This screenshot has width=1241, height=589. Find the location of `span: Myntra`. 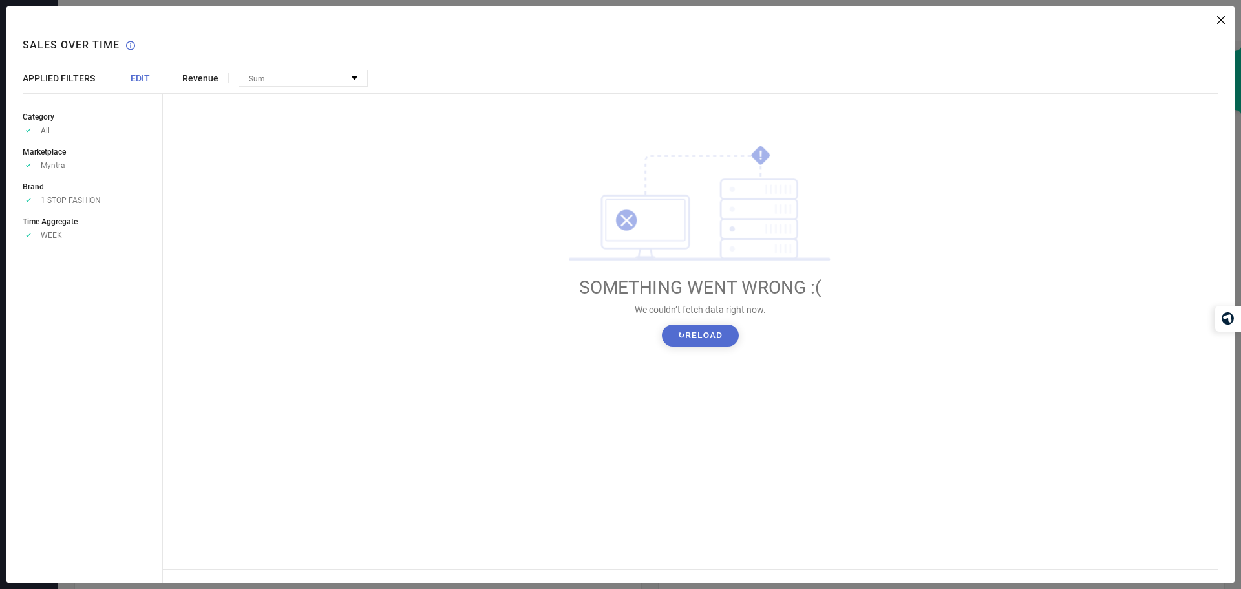

span: Myntra is located at coordinates (53, 165).